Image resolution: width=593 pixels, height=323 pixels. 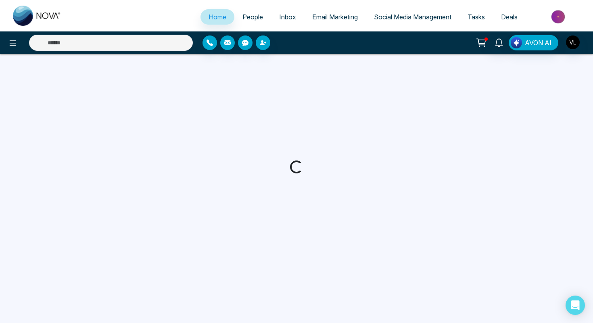 I want to click on a: Email Marketing, so click(x=335, y=17).